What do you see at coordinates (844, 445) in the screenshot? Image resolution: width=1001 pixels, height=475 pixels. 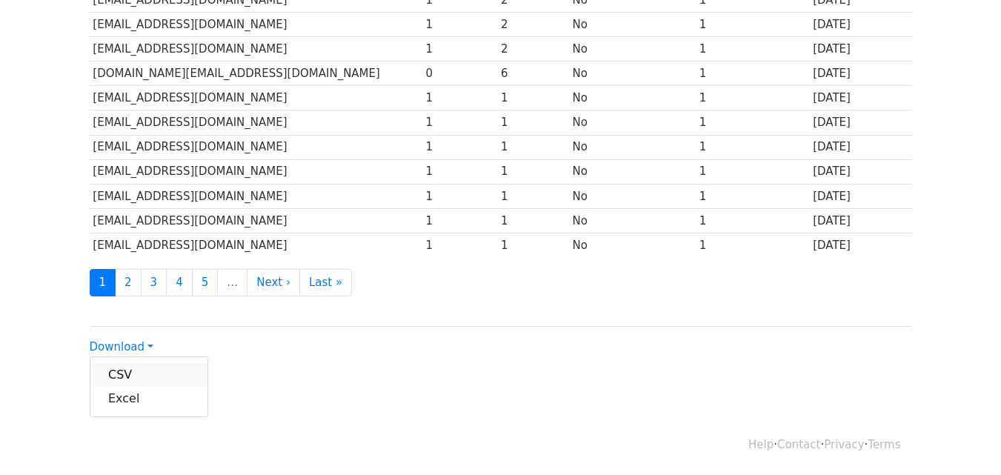 I see `a: Privacy` at bounding box center [844, 445].